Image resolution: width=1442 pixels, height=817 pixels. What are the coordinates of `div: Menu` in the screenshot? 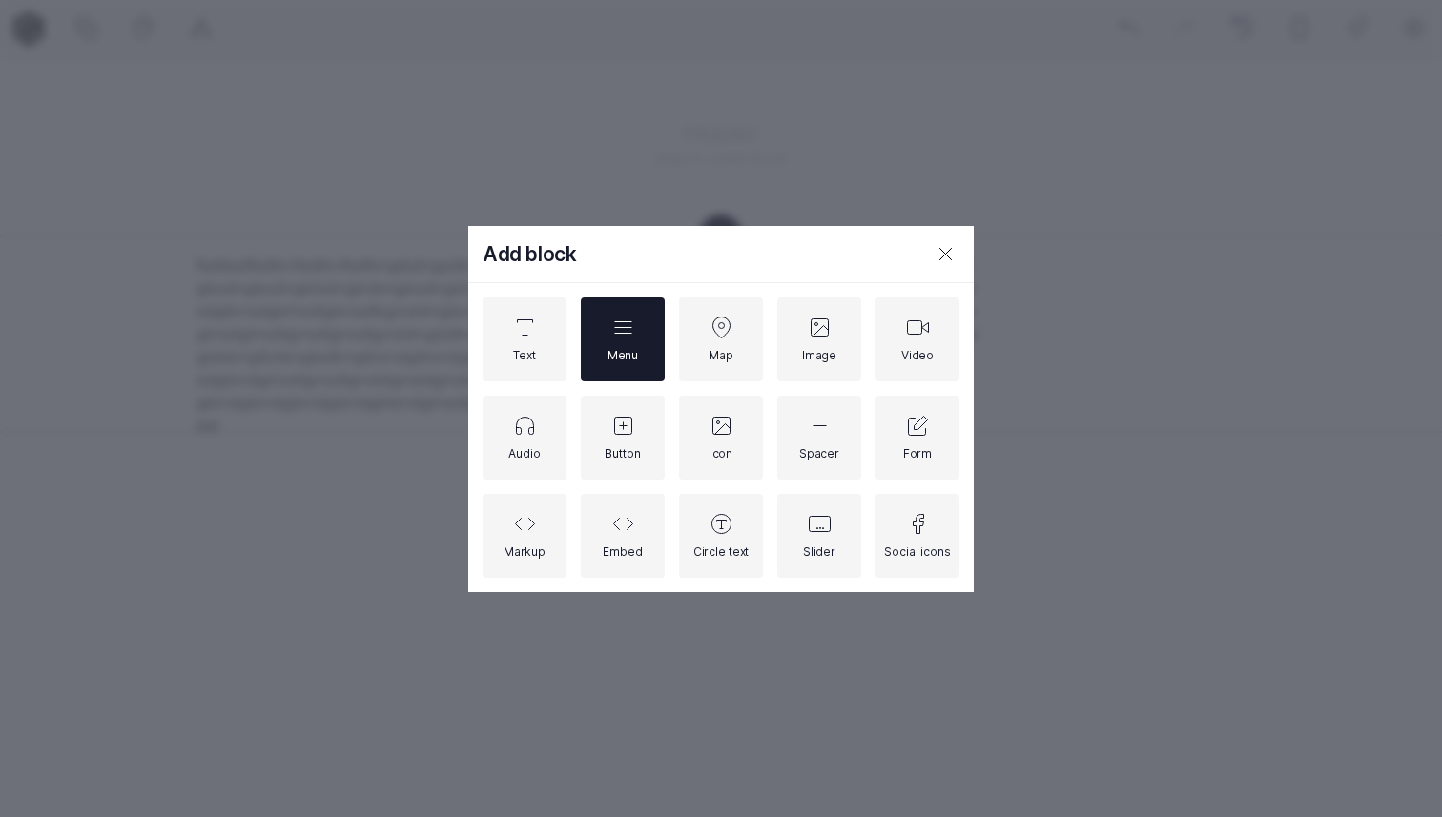 It's located at (623, 355).